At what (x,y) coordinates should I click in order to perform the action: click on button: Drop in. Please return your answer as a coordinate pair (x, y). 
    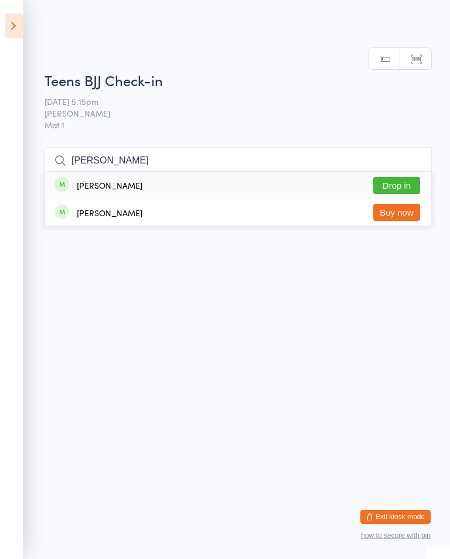
    Looking at the image, I should click on (397, 185).